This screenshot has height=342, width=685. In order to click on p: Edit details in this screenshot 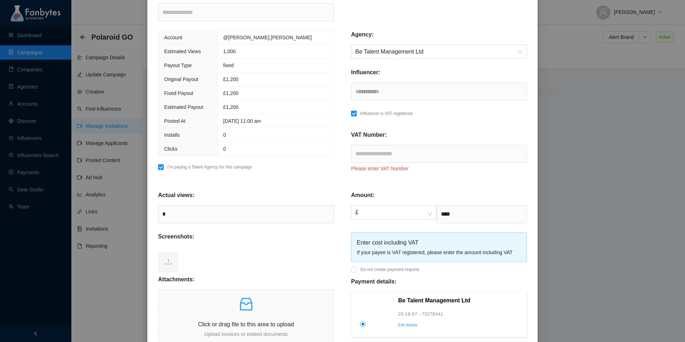, I will do `click(460, 325)`.